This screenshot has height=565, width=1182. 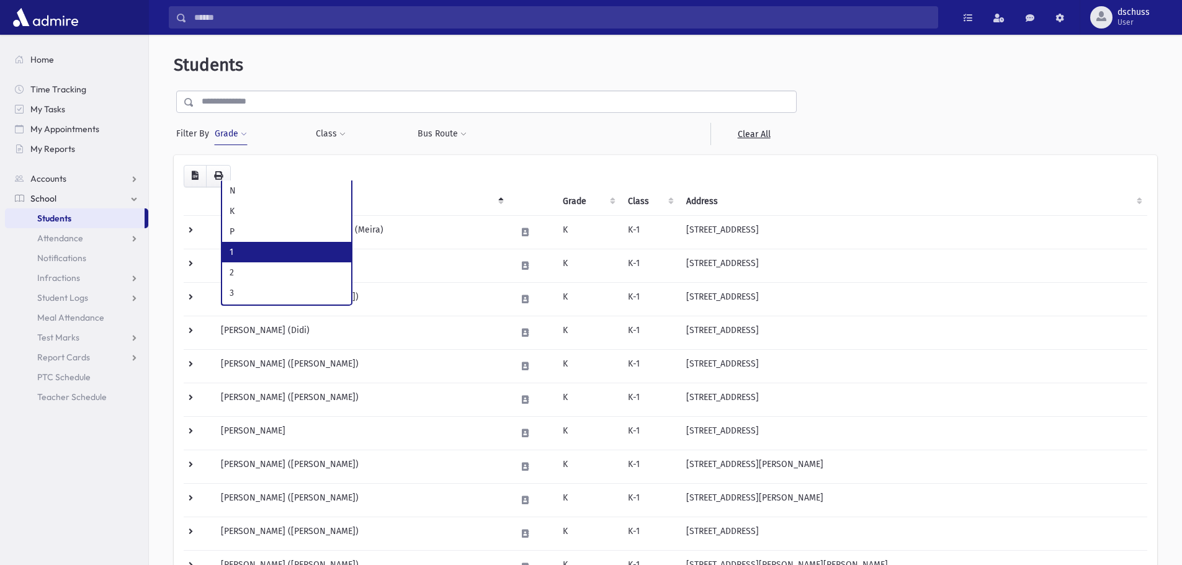 I want to click on span: Home, so click(x=42, y=60).